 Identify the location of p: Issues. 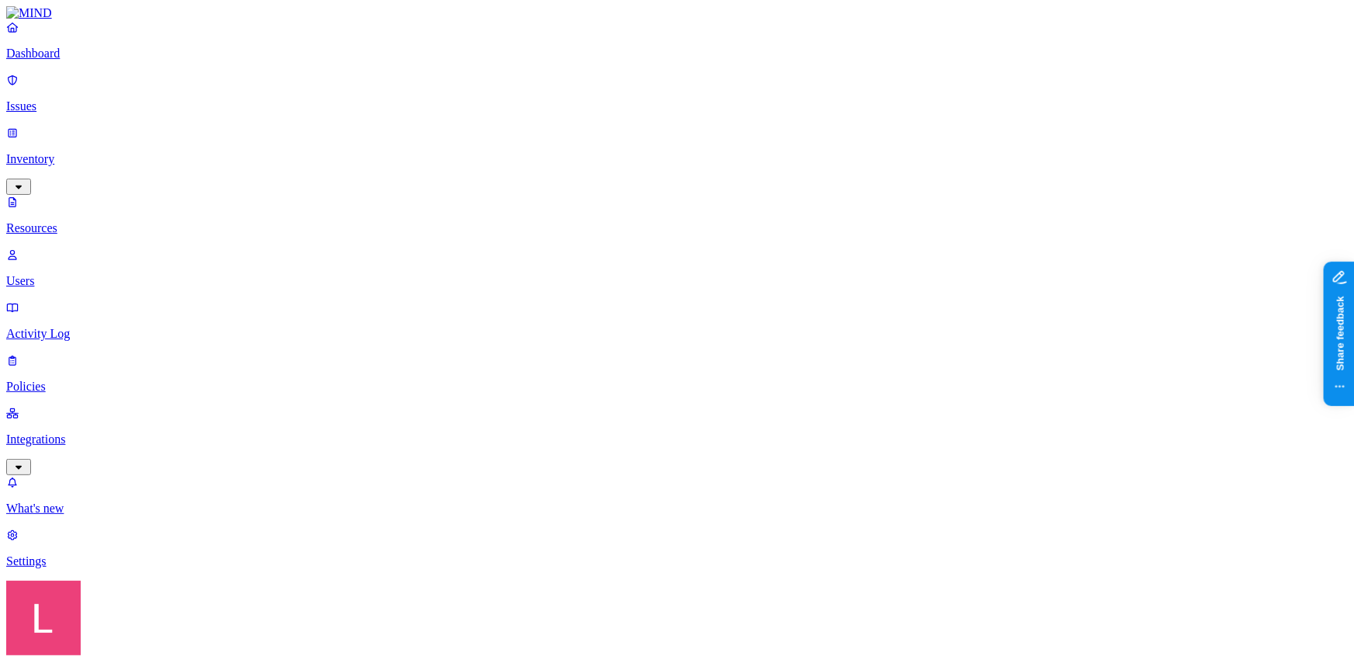
(677, 106).